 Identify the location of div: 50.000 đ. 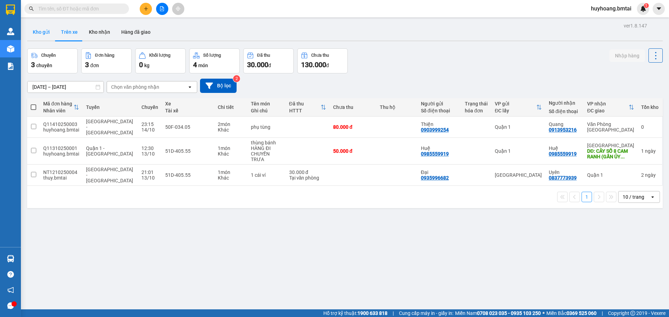
(353, 151).